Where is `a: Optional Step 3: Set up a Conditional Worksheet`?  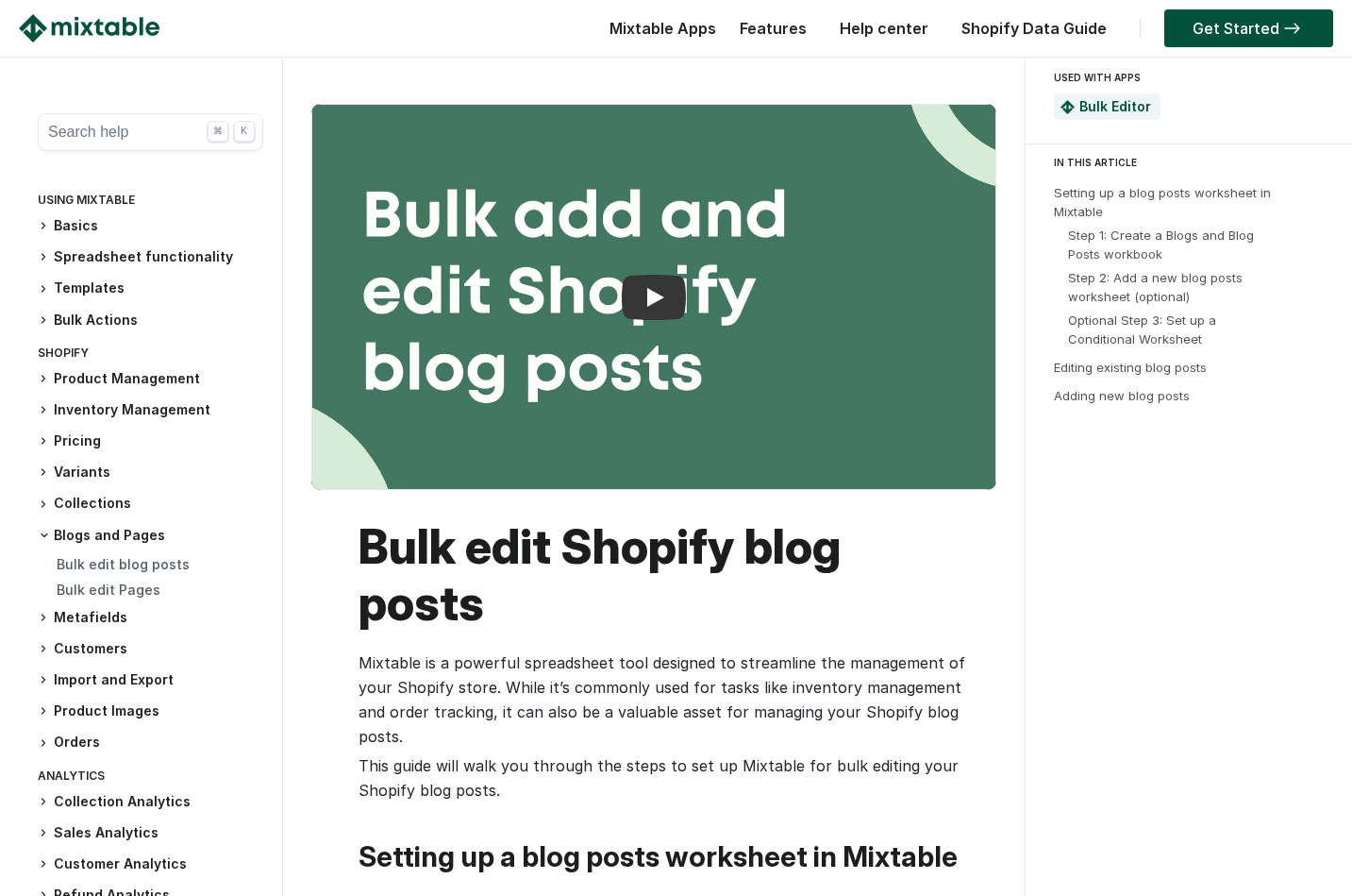 a: Optional Step 3: Set up a Conditional Worksheet is located at coordinates (1141, 330).